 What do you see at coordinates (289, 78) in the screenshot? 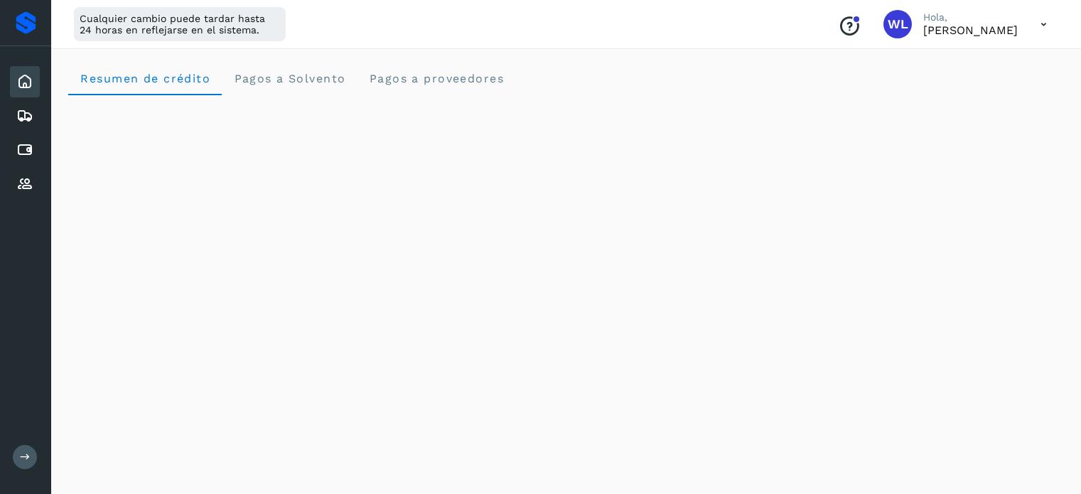
I see `span: Pagos a Solvento` at bounding box center [289, 78].